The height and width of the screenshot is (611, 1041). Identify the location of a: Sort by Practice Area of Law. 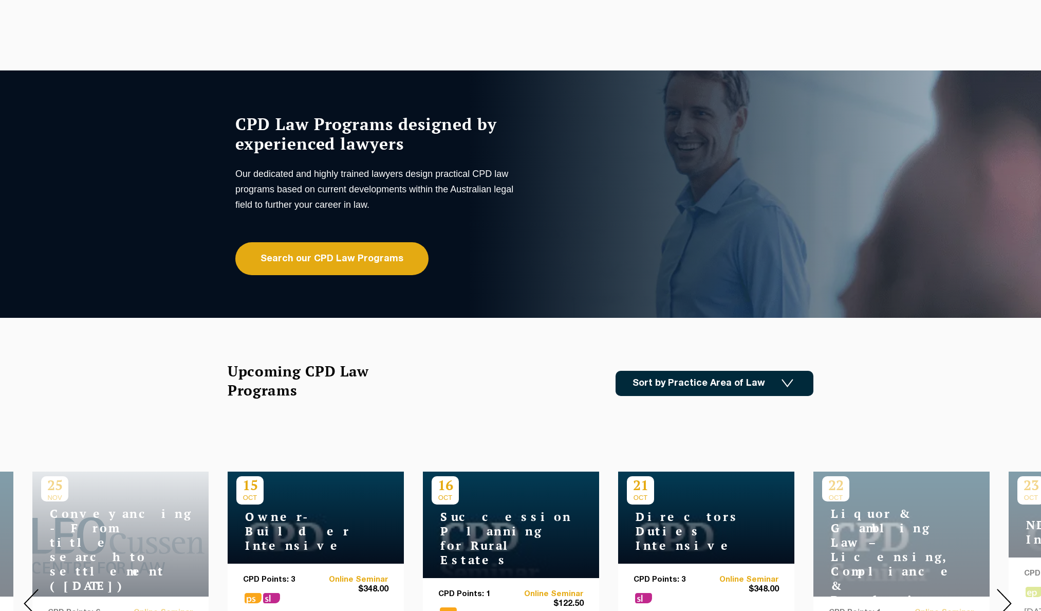
(714, 383).